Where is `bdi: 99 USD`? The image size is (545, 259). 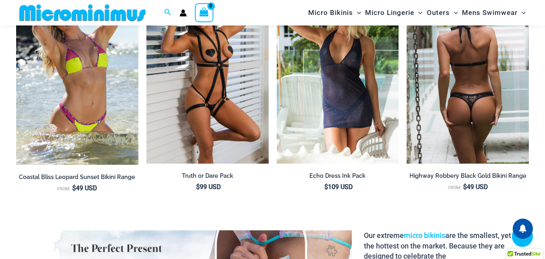
bdi: 99 USD is located at coordinates (208, 186).